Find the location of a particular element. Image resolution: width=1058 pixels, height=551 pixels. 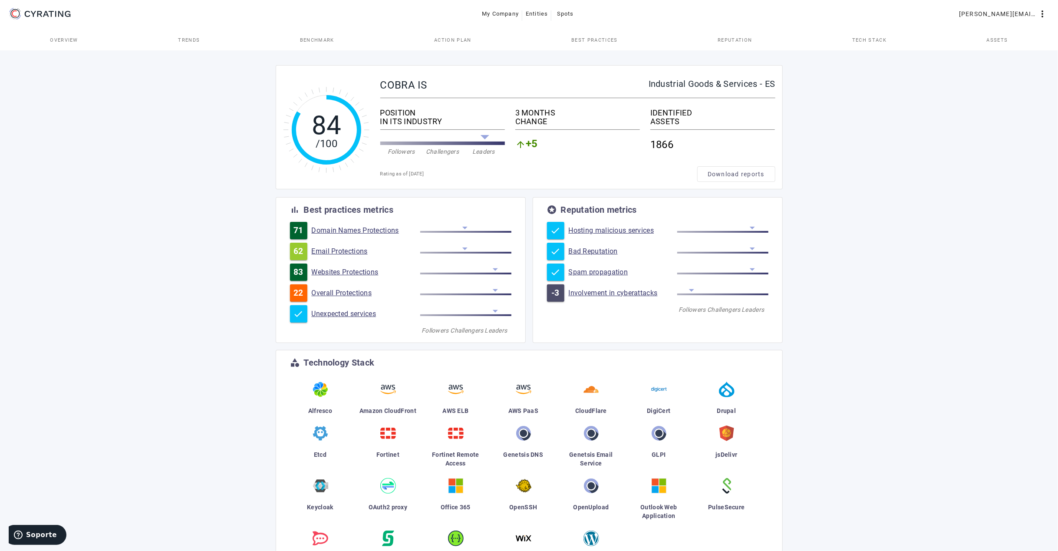

span: jsDelivr is located at coordinates (726, 455).